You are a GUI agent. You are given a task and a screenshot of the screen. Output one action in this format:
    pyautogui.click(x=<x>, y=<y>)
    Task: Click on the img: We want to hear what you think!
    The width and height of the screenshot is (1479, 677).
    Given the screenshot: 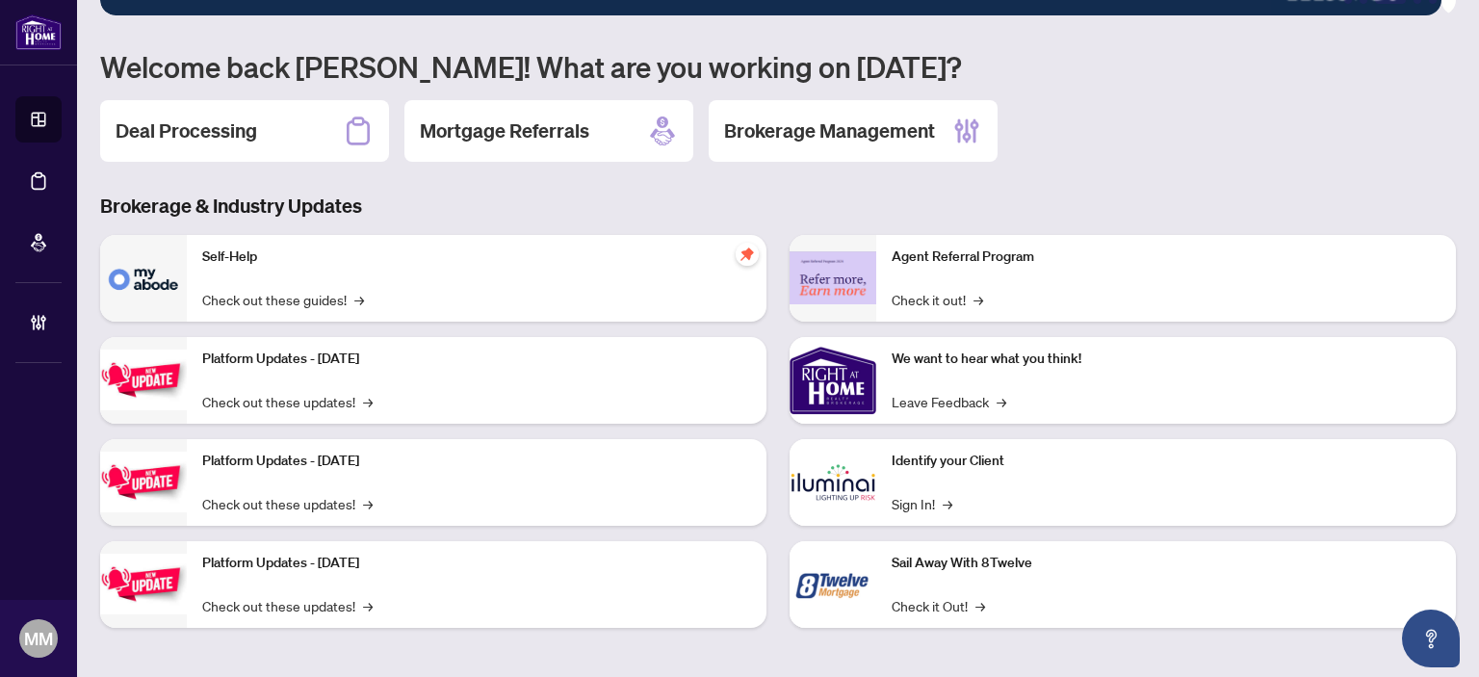 What is the action you would take?
    pyautogui.click(x=833, y=380)
    